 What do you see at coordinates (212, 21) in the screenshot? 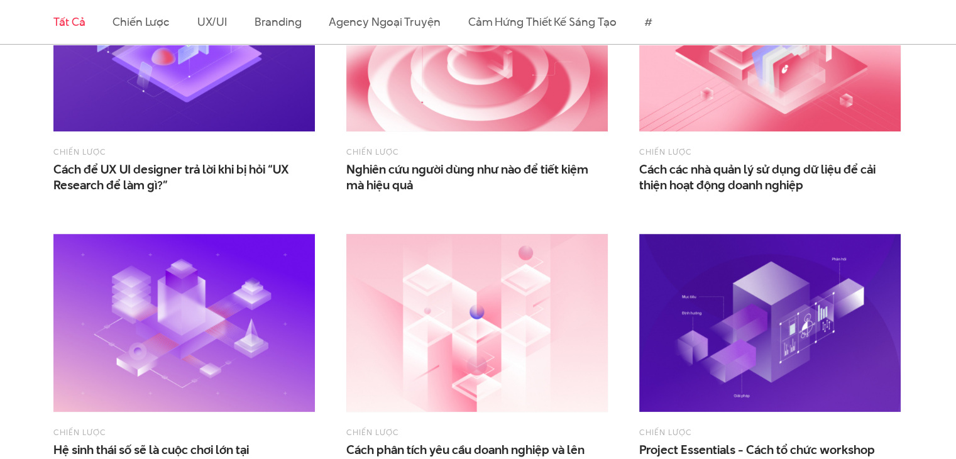
I see `a: UX/UI` at bounding box center [212, 21].